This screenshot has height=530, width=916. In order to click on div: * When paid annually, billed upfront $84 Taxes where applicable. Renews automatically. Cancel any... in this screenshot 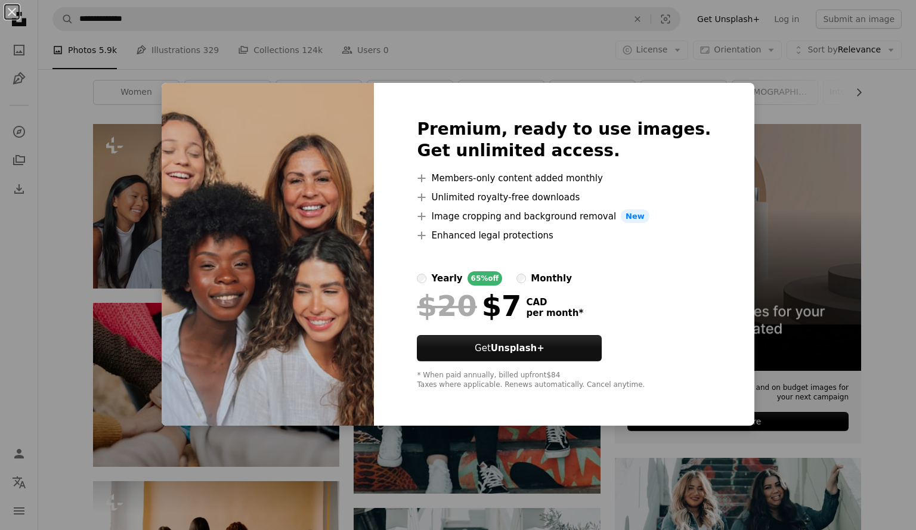, I will do `click(563, 380)`.